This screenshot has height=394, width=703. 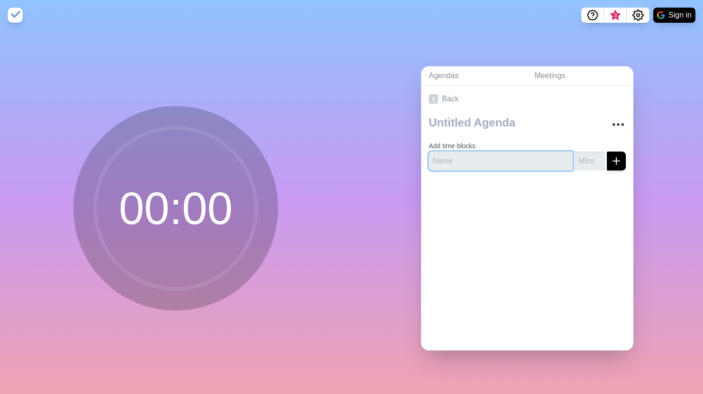 What do you see at coordinates (580, 76) in the screenshot?
I see `a: Meetings` at bounding box center [580, 76].